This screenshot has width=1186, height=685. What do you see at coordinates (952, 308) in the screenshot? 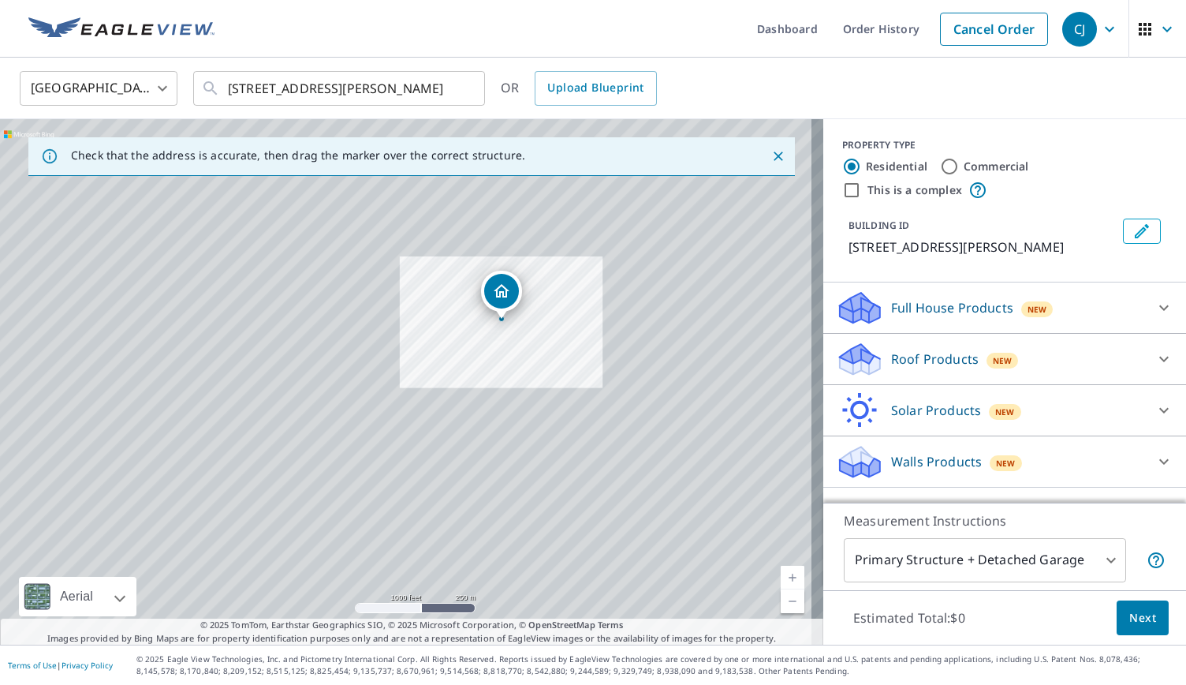
I see `p: Full House Products` at bounding box center [952, 308].